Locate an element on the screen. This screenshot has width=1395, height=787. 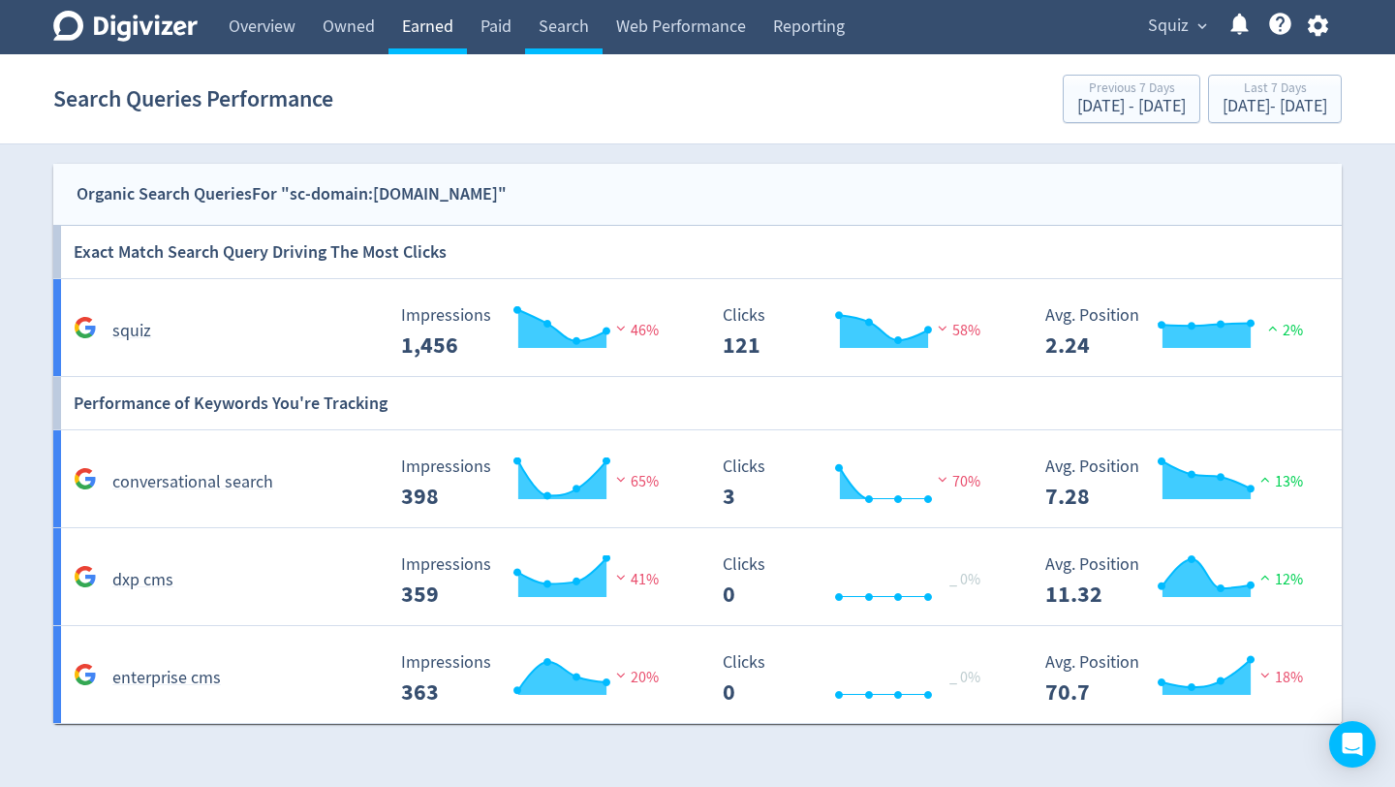
svg: Avg. Position 2.24 is located at coordinates (1181, 331).